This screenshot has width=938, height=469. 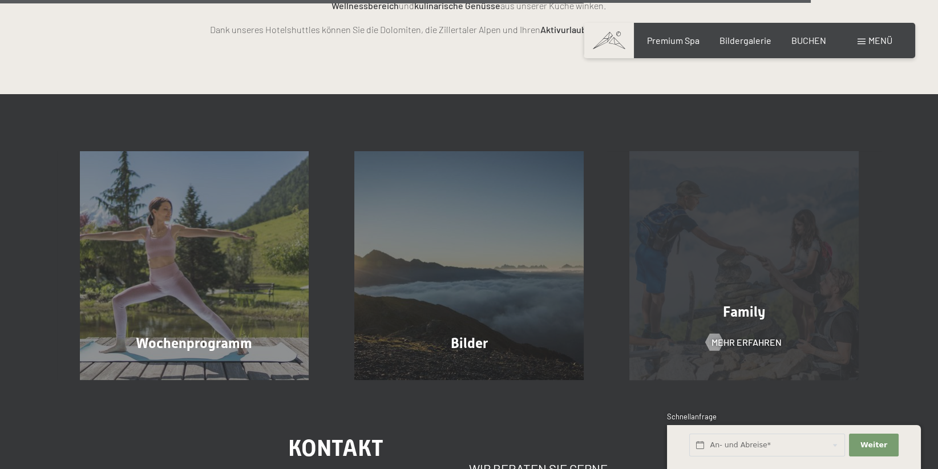 What do you see at coordinates (744, 266) in the screenshot?
I see `a: Aktivurlaub im Wellnesshotel - Hotel mit Fitnessstudio - Yogaraum Family Mehr erfahren` at bounding box center [744, 266].